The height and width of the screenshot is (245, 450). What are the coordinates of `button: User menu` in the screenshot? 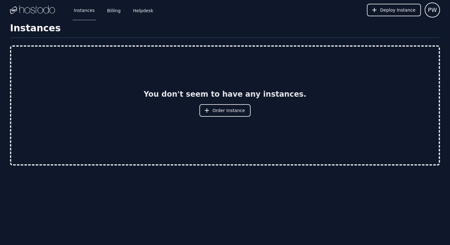 It's located at (432, 10).